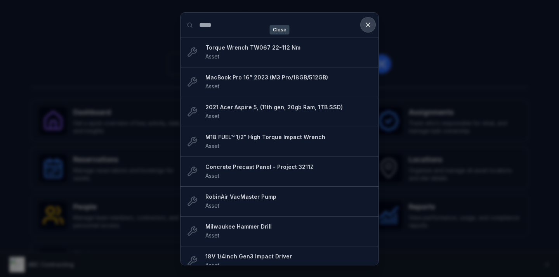 This screenshot has height=277, width=559. Describe the element at coordinates (289, 232) in the screenshot. I see `a: Milwaukee Hammer DrillAsset` at that location.